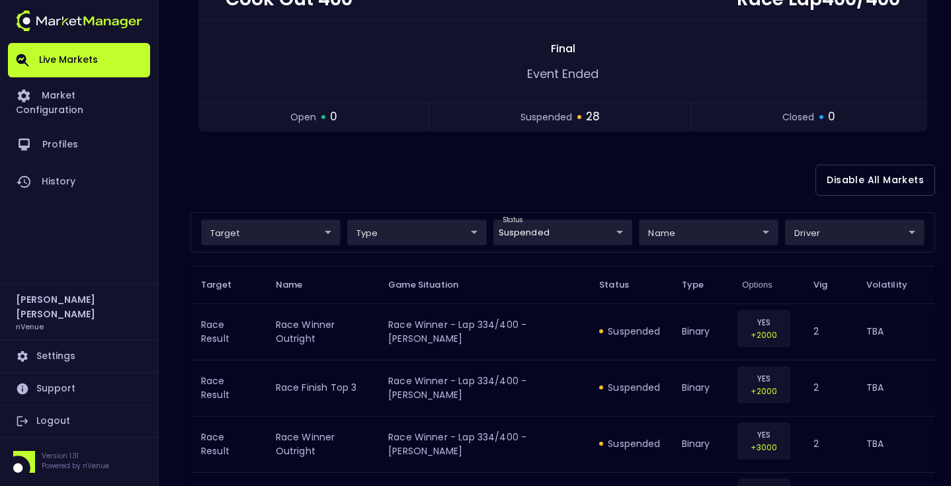 The width and height of the screenshot is (951, 486). I want to click on span: Event Ended, so click(563, 73).